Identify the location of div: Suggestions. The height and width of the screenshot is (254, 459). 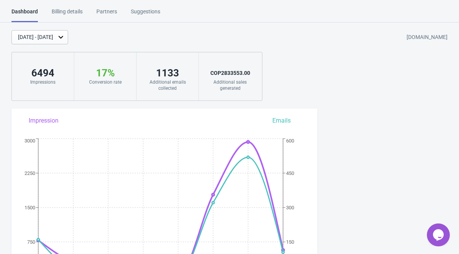
(145, 14).